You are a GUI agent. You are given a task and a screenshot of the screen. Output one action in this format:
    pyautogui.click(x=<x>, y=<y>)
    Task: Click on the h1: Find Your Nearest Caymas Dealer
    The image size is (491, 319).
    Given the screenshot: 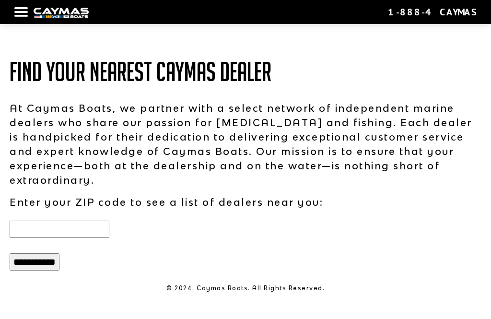 What is the action you would take?
    pyautogui.click(x=246, y=72)
    